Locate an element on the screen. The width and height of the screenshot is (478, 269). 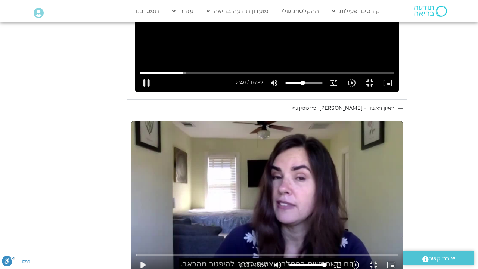
a: יצירת קשר is located at coordinates (439, 258).